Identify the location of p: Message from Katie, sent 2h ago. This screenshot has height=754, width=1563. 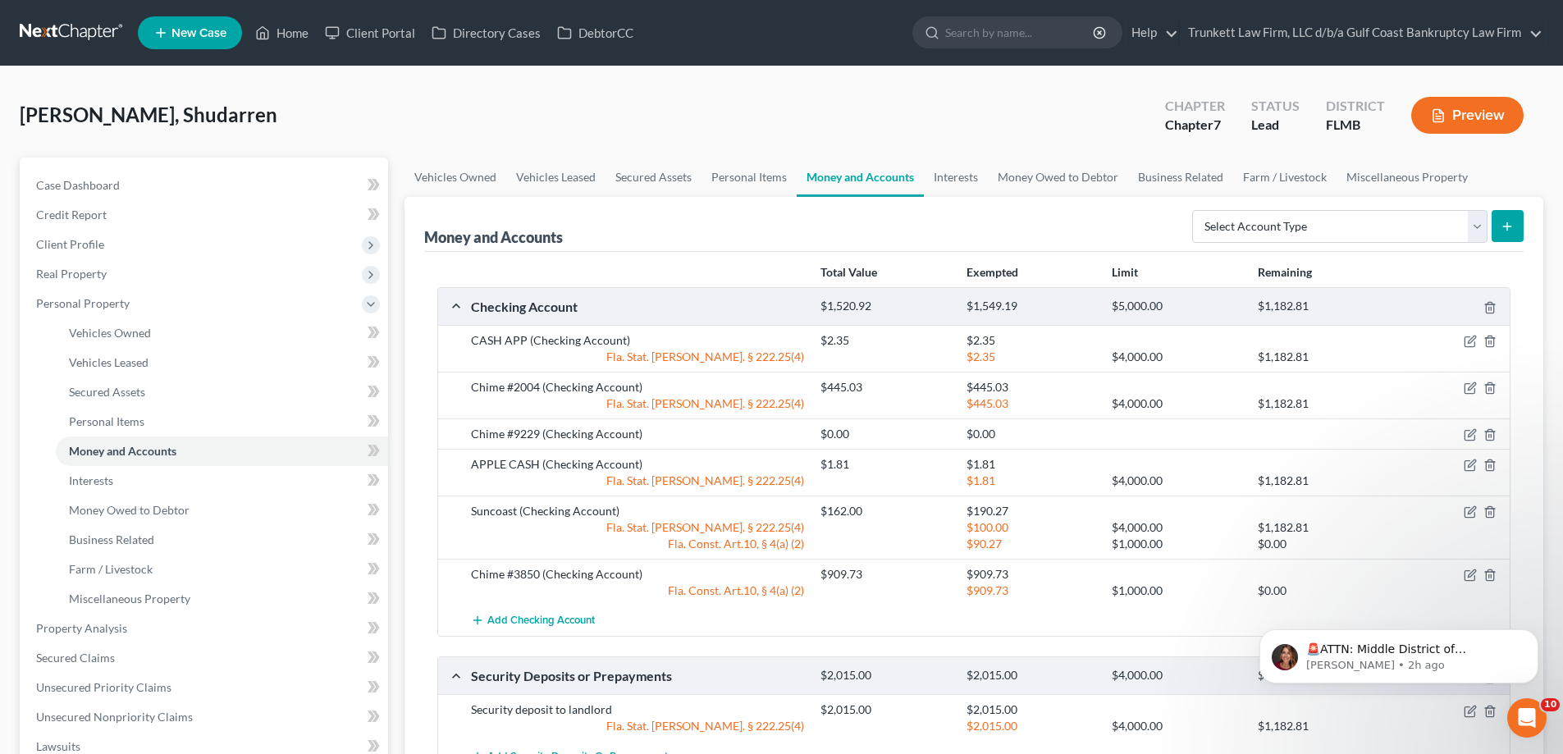
(177, 71).